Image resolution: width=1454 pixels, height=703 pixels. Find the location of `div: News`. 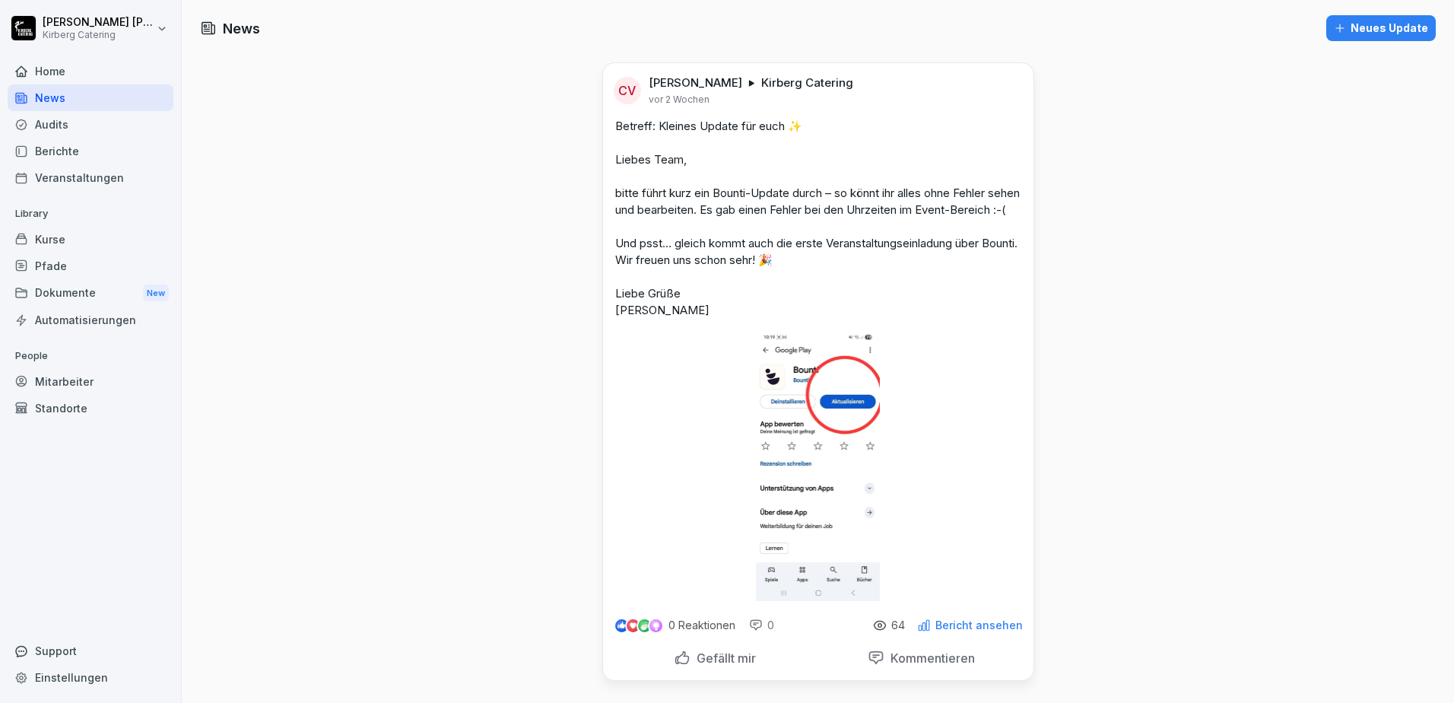

div: News is located at coordinates (91, 97).